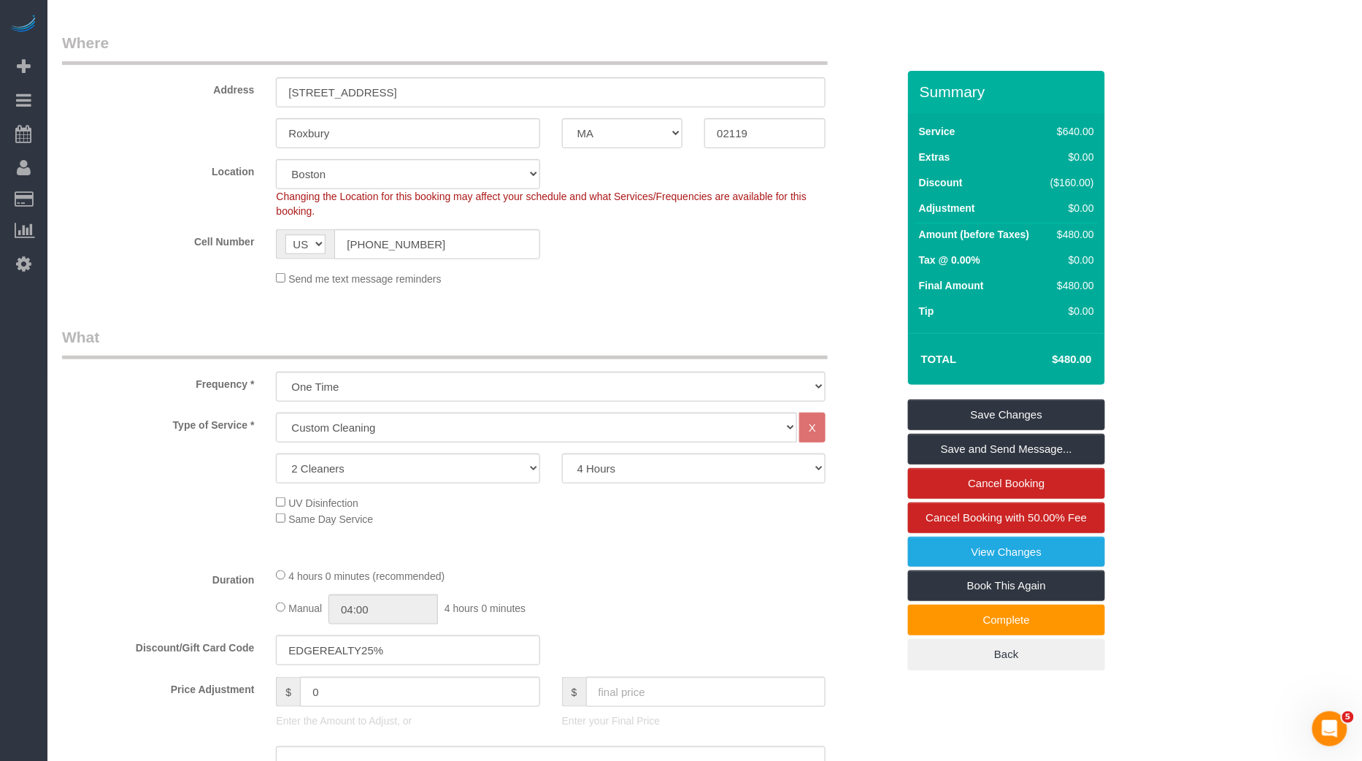  What do you see at coordinates (937, 131) in the screenshot?
I see `label: Service` at bounding box center [937, 131].